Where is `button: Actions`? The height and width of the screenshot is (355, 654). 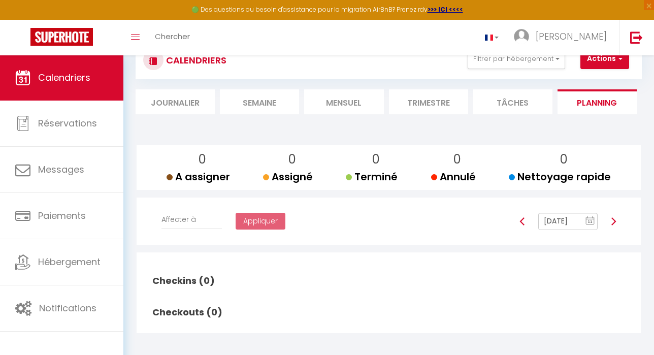 button: Actions is located at coordinates (605, 59).